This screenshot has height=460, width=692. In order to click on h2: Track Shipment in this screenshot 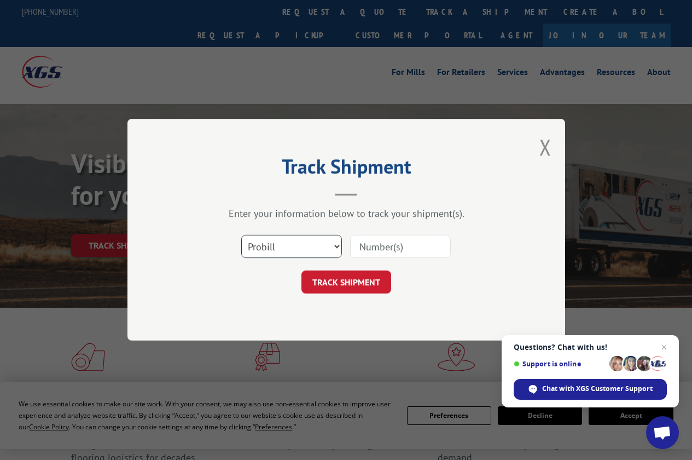, I will do `click(347, 169)`.